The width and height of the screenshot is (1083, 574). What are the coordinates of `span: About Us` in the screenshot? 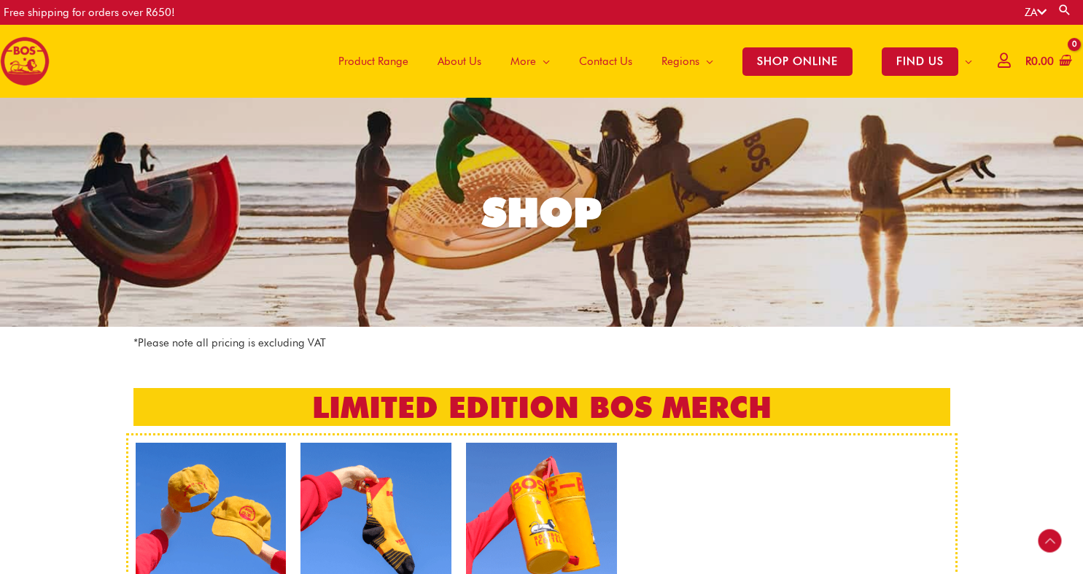 It's located at (459, 61).